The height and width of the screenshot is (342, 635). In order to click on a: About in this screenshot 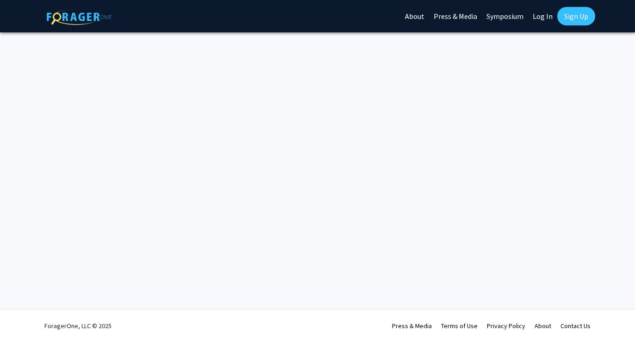, I will do `click(543, 326)`.